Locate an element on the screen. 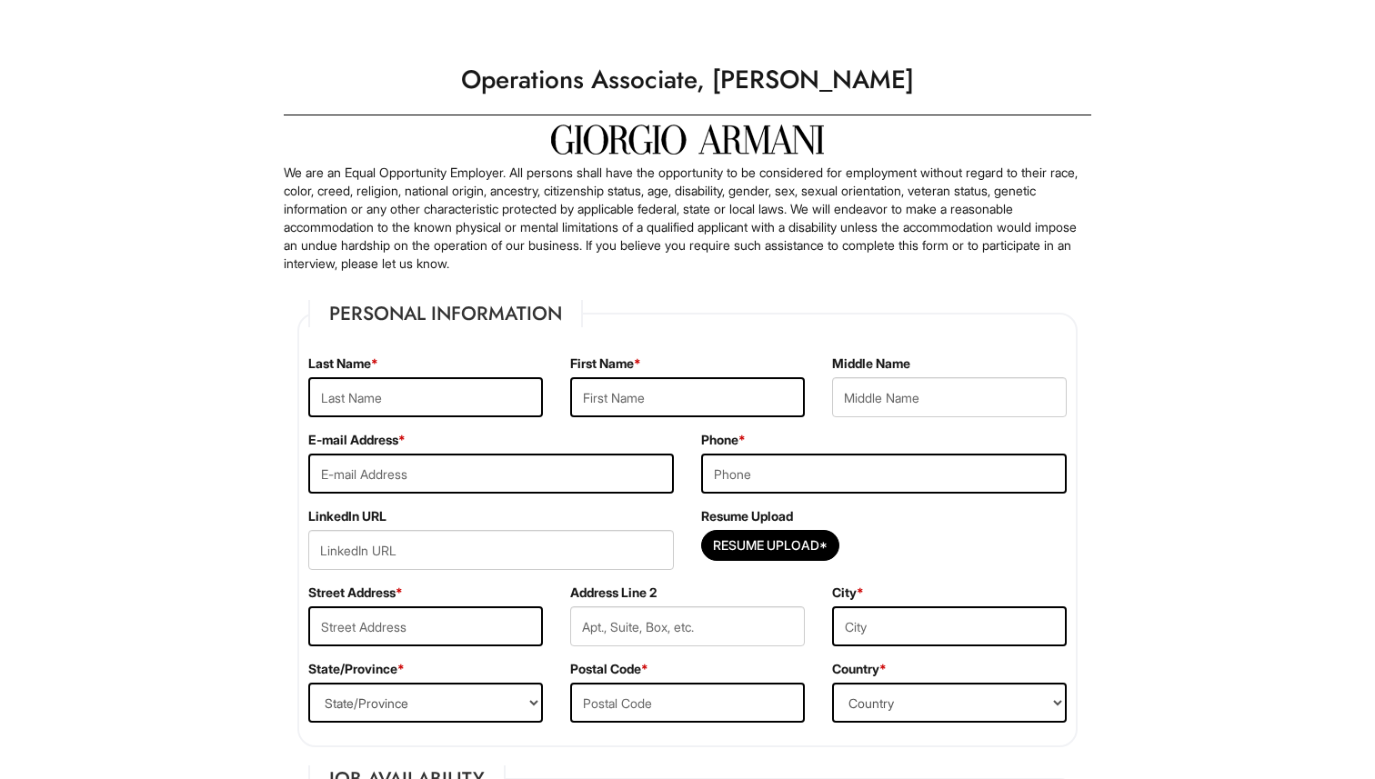 This screenshot has width=1375, height=779. label: State/Province is located at coordinates (356, 669).